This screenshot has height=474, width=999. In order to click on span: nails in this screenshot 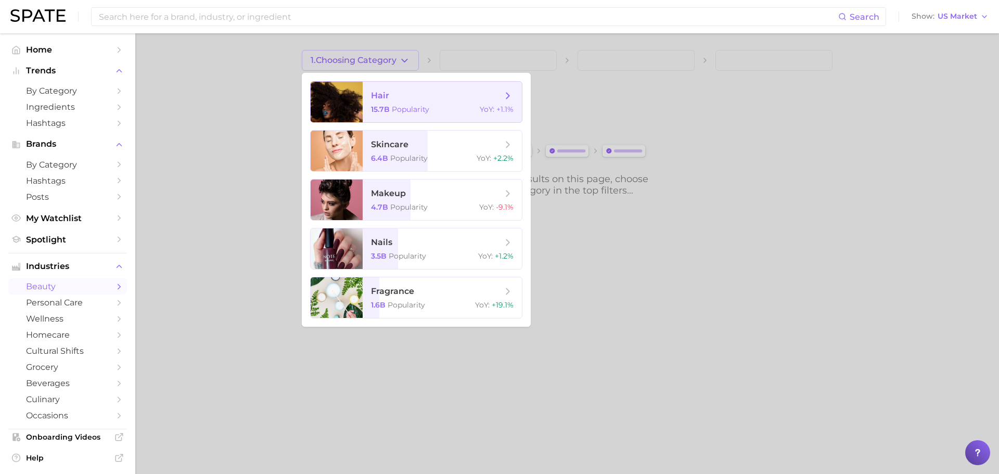, I will do `click(381, 242)`.